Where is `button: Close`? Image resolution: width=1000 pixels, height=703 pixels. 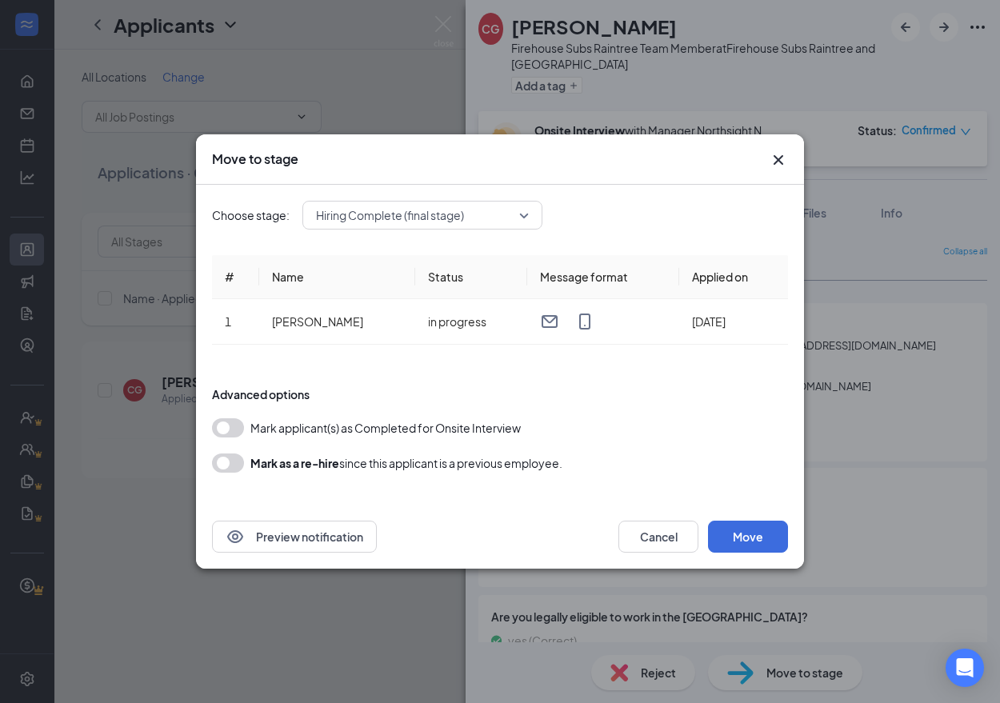 button: Close is located at coordinates (778, 160).